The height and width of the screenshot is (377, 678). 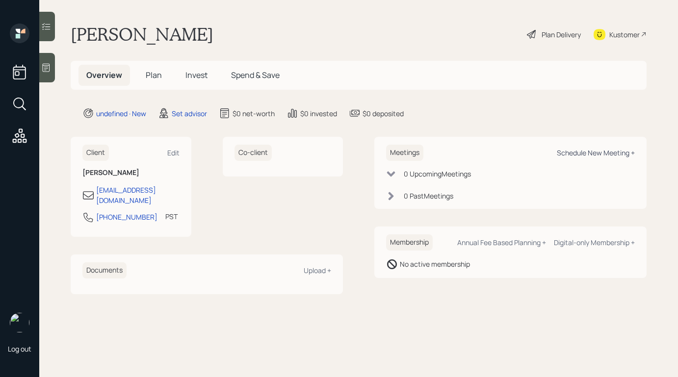 I want to click on div: Kustomer, so click(x=624, y=34).